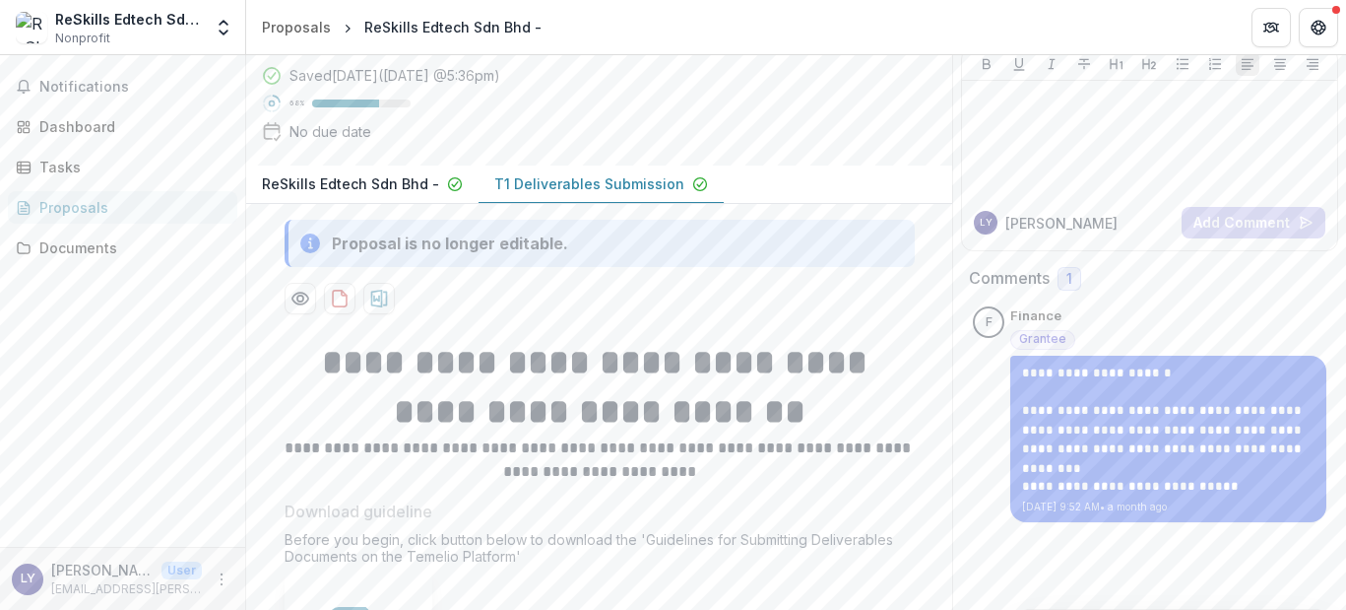 The height and width of the screenshot is (610, 1346). What do you see at coordinates (83, 38) in the screenshot?
I see `span: Nonprofit` at bounding box center [83, 38].